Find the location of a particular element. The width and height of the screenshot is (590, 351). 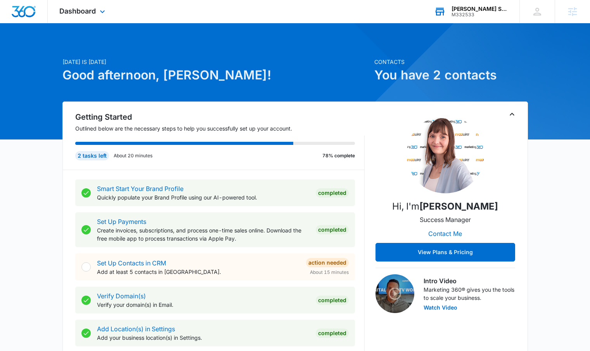

button: View Plans & Pricing is located at coordinates (445, 252).